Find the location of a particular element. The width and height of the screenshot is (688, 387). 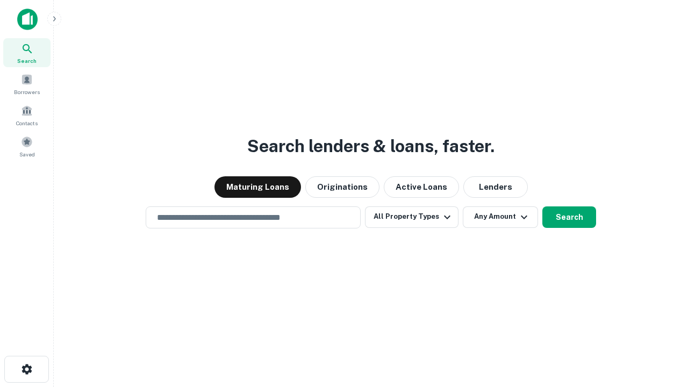

button: Active Loans is located at coordinates (421, 187).